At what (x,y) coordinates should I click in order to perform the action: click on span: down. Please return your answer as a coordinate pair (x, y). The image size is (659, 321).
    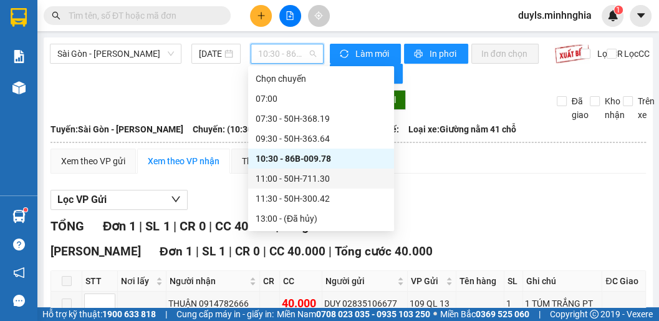
    Looking at the image, I should click on (176, 199).